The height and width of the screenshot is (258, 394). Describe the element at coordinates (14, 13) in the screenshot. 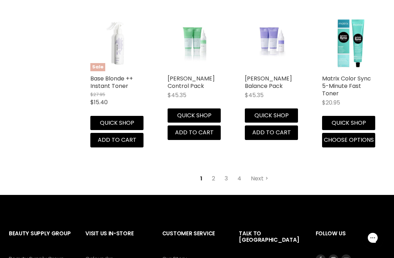

I see `button: Gorgias live chat` at that location.